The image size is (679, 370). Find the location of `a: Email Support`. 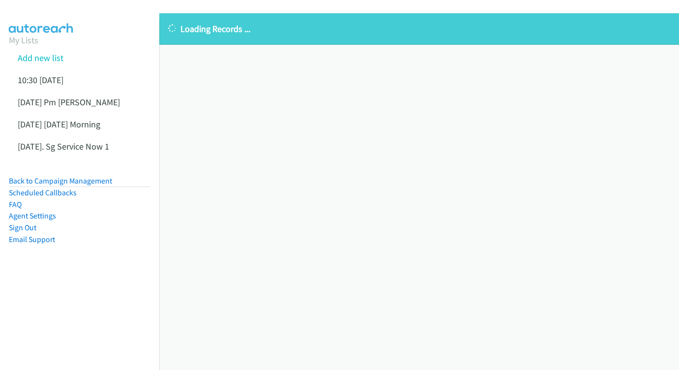

a: Email Support is located at coordinates (32, 239).